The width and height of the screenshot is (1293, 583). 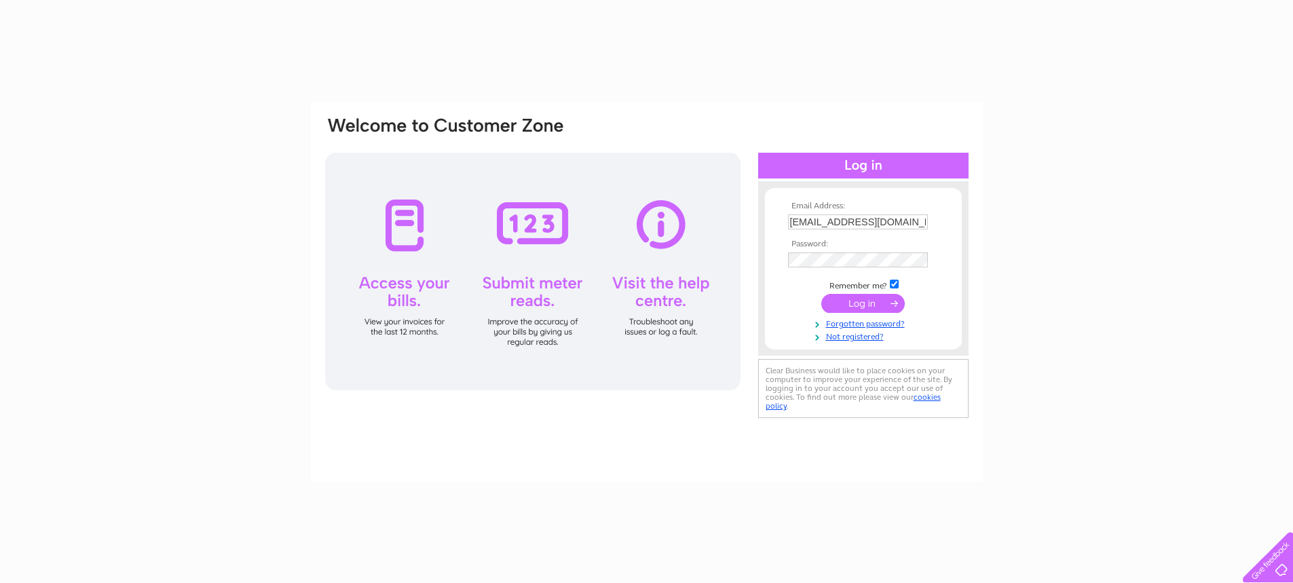 What do you see at coordinates (863, 206) in the screenshot?
I see `th: Email Address:` at bounding box center [863, 206].